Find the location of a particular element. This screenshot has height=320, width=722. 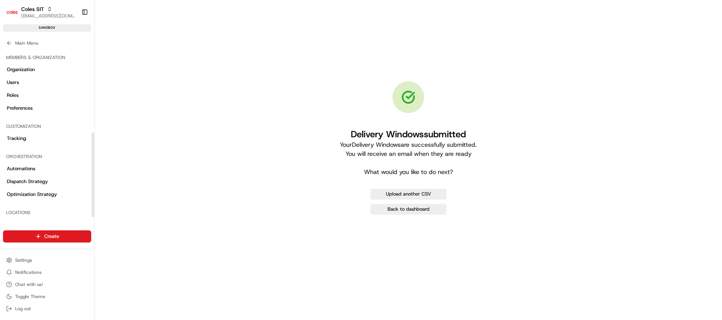

img: Coles SIT is located at coordinates (12, 12).